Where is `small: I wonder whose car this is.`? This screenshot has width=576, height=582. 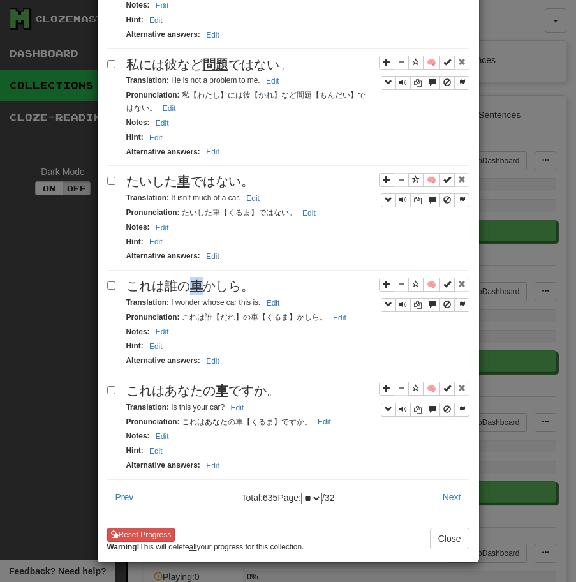
small: I wonder whose car this is. is located at coordinates (205, 302).